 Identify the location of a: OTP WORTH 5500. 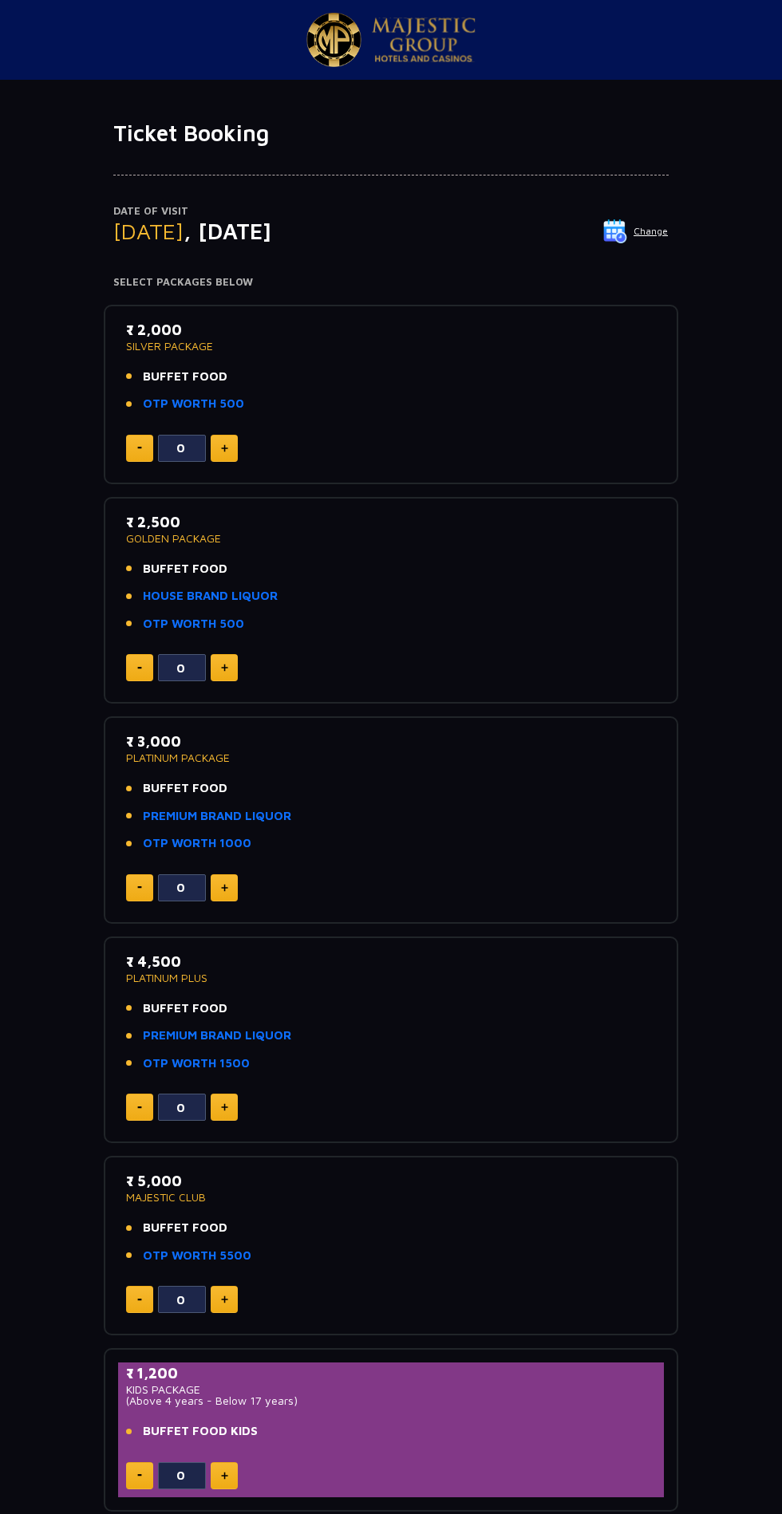
(197, 1255).